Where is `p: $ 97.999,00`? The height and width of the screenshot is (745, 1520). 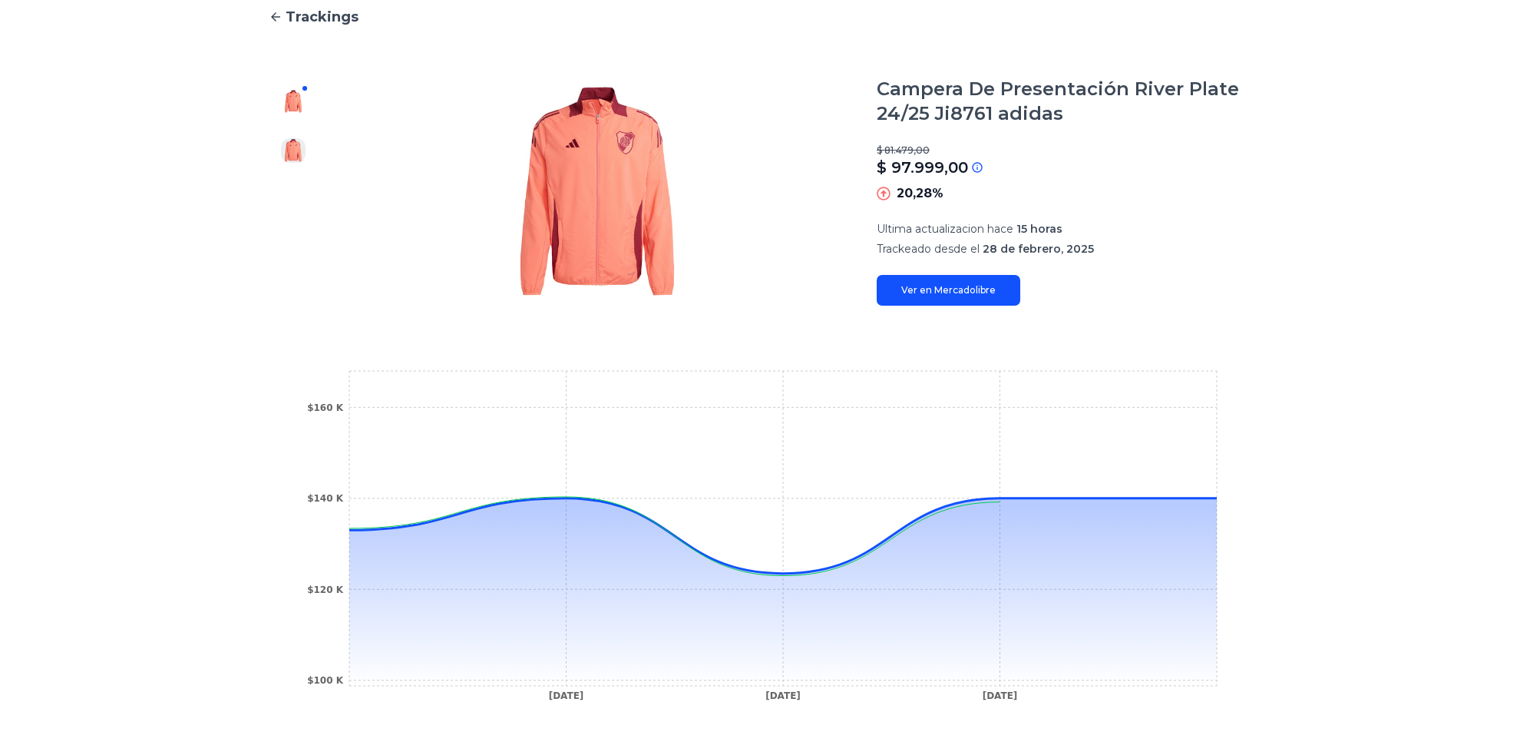
p: $ 97.999,00 is located at coordinates (922, 167).